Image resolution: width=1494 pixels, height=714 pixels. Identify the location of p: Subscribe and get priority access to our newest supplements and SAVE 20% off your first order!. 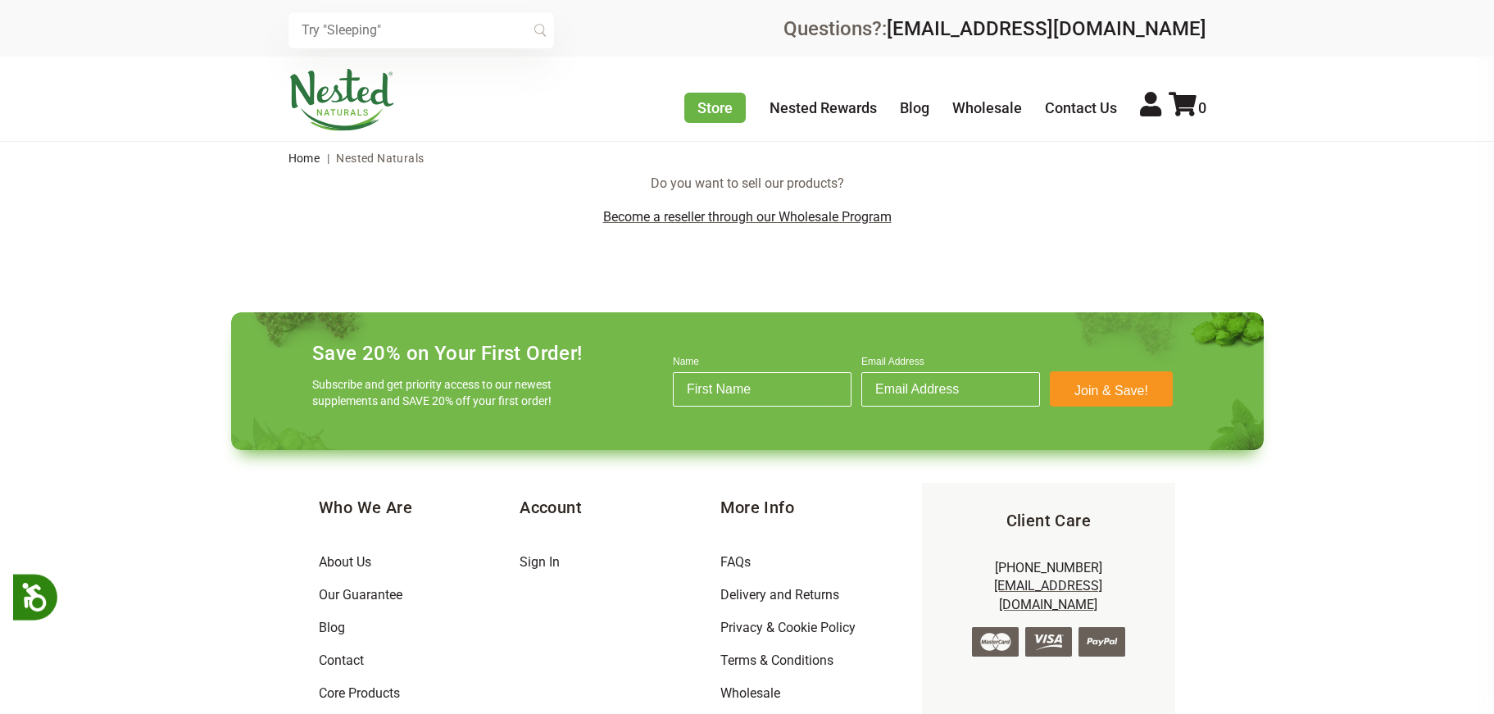
(435, 392).